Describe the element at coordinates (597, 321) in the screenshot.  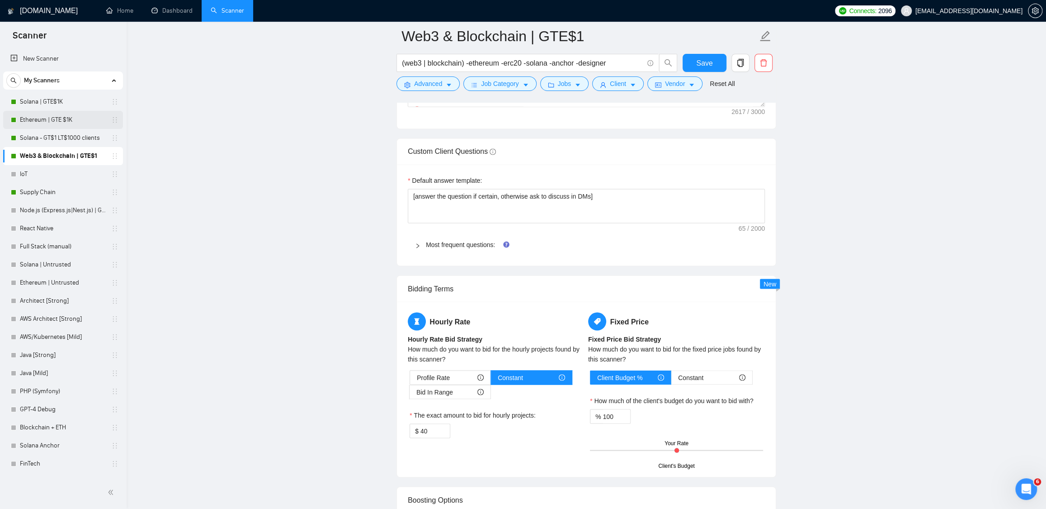
I see `span: tag` at that location.